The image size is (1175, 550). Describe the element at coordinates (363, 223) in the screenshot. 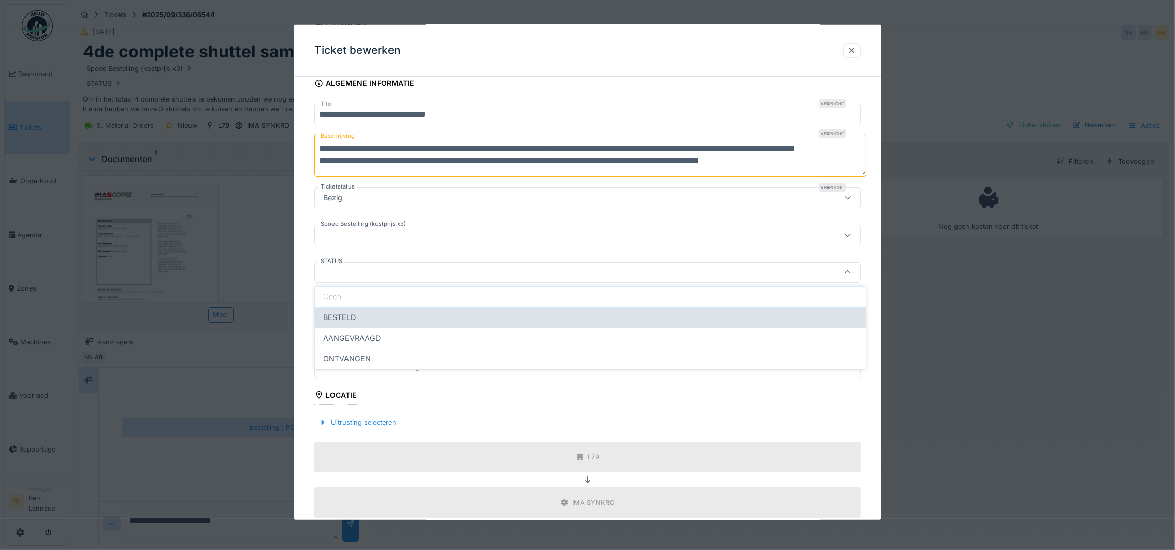

I see `label: Spoed Bestelling (kostprijs x3)` at that location.